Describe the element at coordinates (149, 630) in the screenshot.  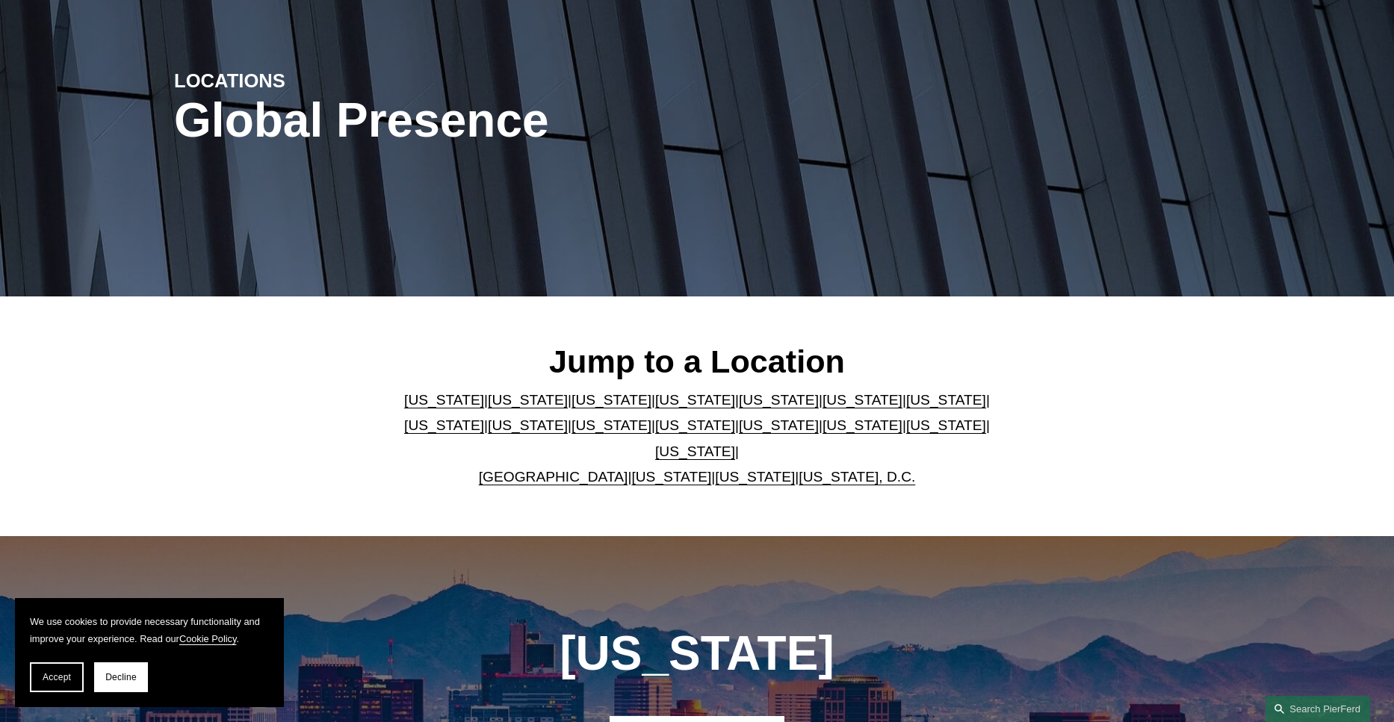
I see `p: We use cookies to provide necessary functionality and improve your experience. Read our .` at that location.